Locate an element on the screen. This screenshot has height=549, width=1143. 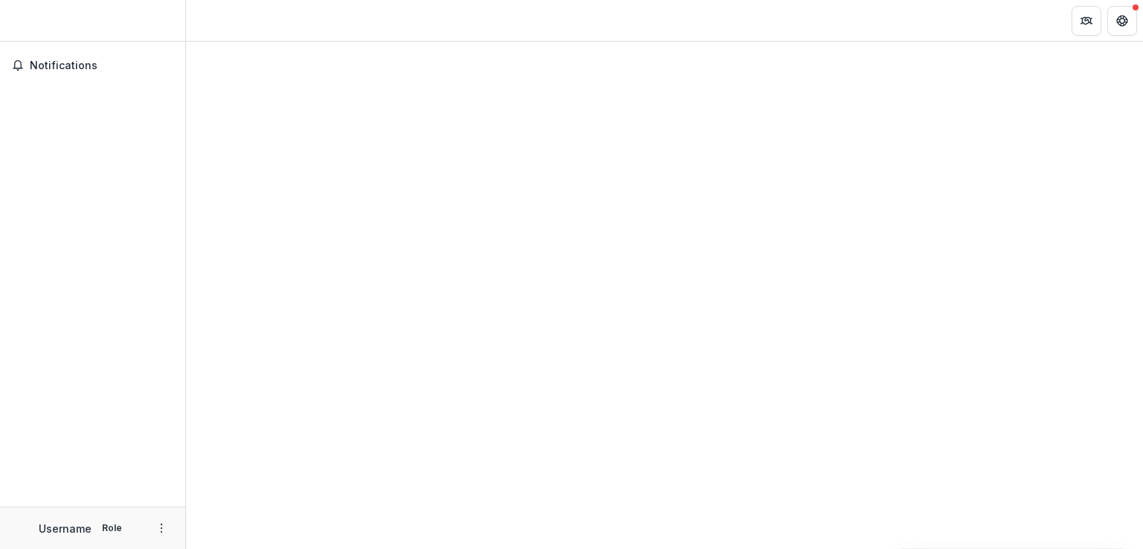
button: Notifications is located at coordinates (92, 65).